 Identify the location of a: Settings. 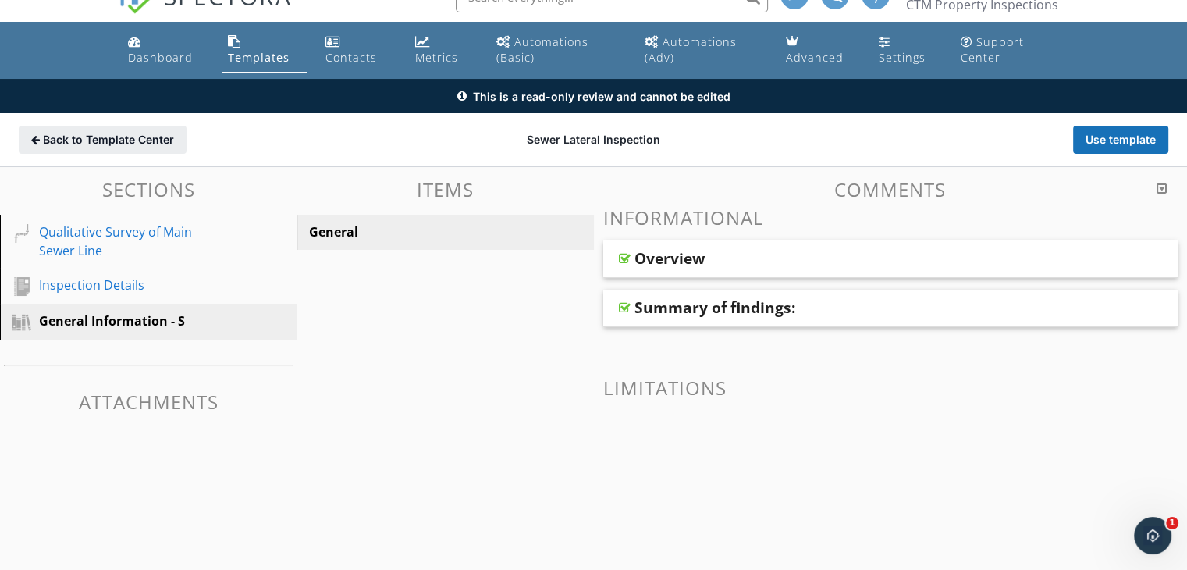
(907, 50).